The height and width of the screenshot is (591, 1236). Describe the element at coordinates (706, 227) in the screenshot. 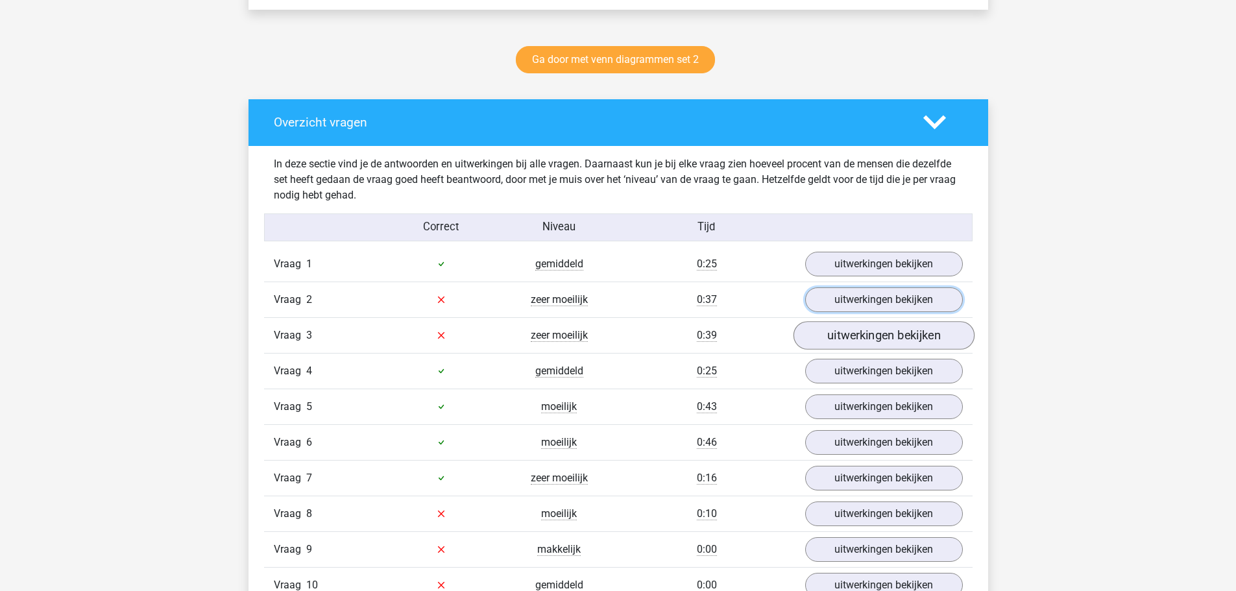

I see `div: Tijd` at that location.